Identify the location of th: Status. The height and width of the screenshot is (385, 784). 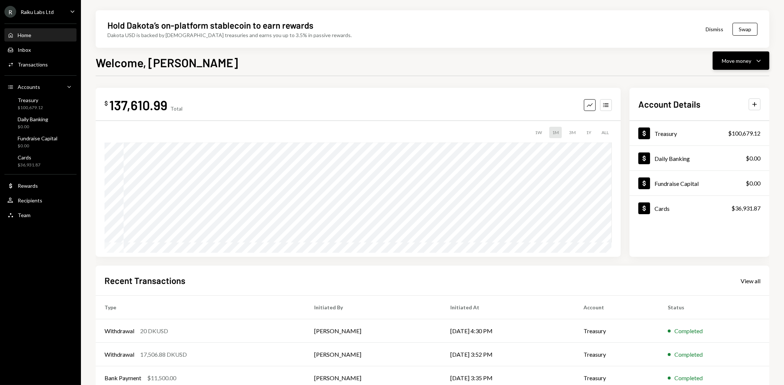
(714, 308).